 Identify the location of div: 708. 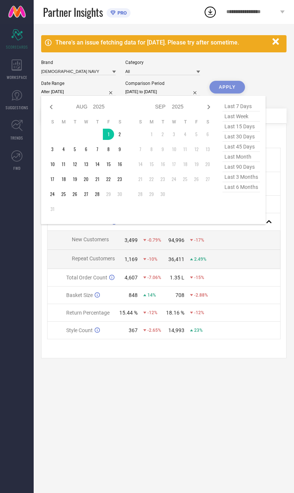
(180, 295).